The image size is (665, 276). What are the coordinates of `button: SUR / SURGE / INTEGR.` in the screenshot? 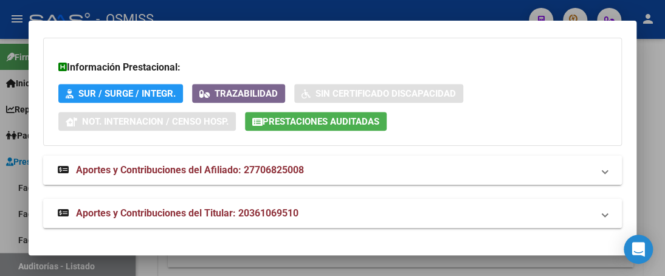 It's located at (120, 93).